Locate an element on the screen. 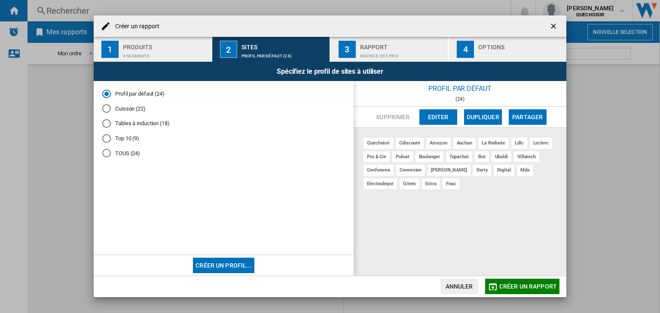  div: auchan is located at coordinates (464, 143).